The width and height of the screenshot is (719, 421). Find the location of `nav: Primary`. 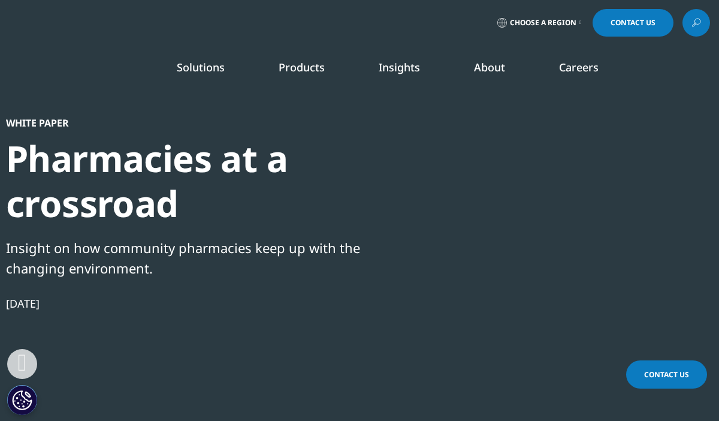

nav: Primary is located at coordinates (410, 70).